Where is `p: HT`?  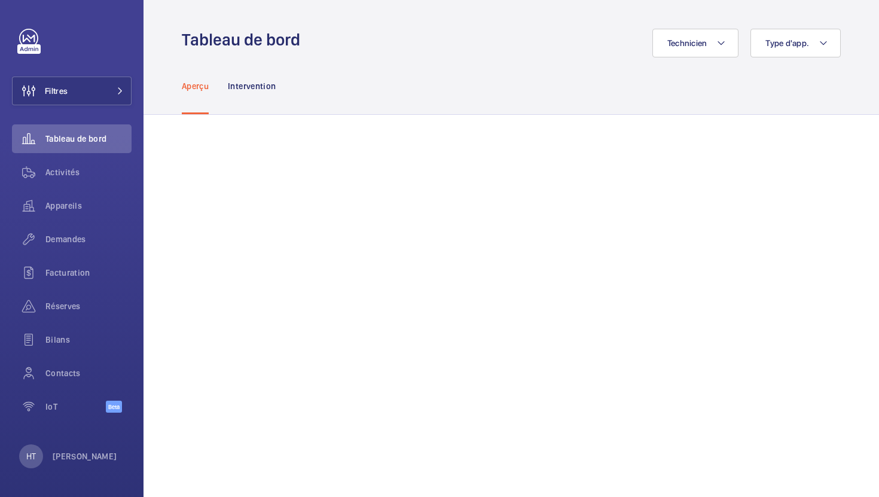
p: HT is located at coordinates (31, 456).